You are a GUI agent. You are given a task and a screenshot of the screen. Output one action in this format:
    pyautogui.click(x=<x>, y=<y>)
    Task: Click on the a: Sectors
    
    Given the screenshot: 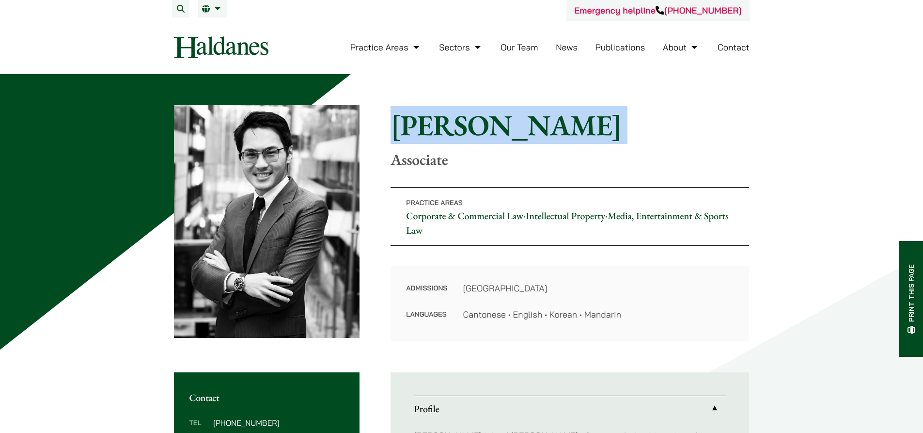 What is the action you would take?
    pyautogui.click(x=461, y=47)
    